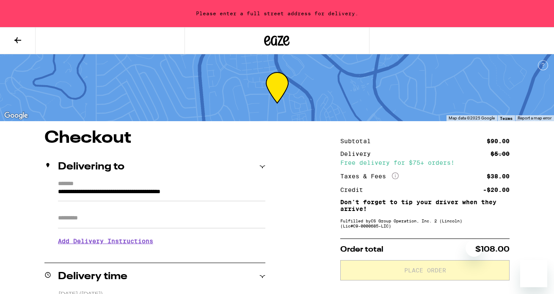 This screenshot has width=554, height=294. I want to click on span: Map data ©2025 Google, so click(472, 118).